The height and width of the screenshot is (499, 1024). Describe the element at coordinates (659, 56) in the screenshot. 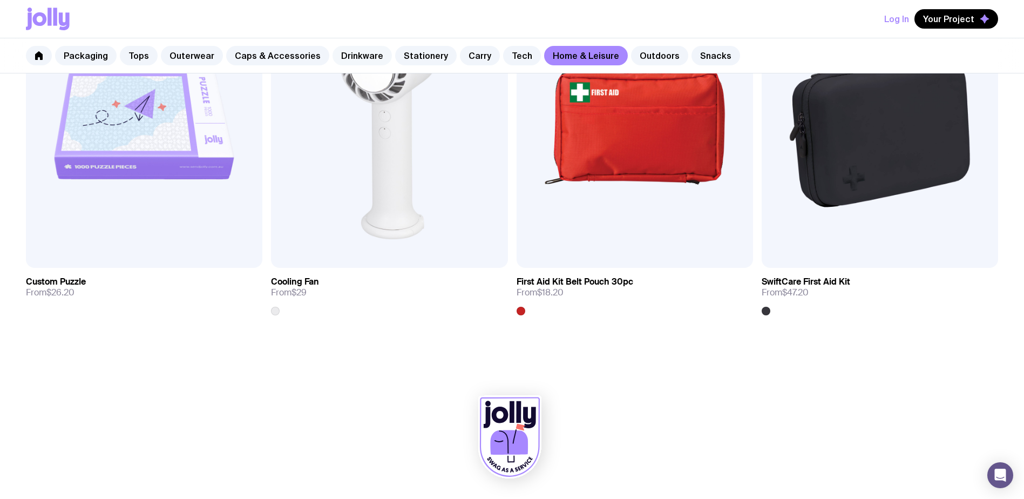

I see `a: Outdoors` at that location.